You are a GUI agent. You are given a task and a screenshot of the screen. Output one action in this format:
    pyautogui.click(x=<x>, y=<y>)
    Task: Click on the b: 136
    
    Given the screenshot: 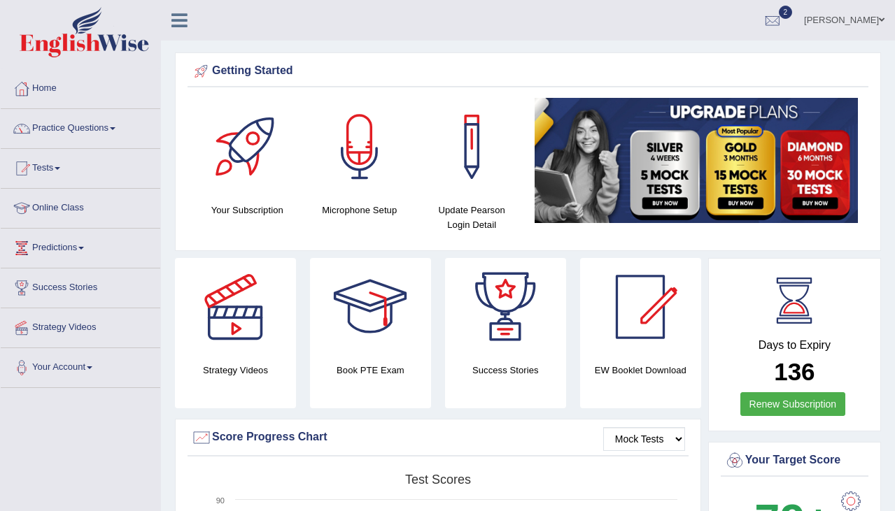 What is the action you would take?
    pyautogui.click(x=794, y=371)
    